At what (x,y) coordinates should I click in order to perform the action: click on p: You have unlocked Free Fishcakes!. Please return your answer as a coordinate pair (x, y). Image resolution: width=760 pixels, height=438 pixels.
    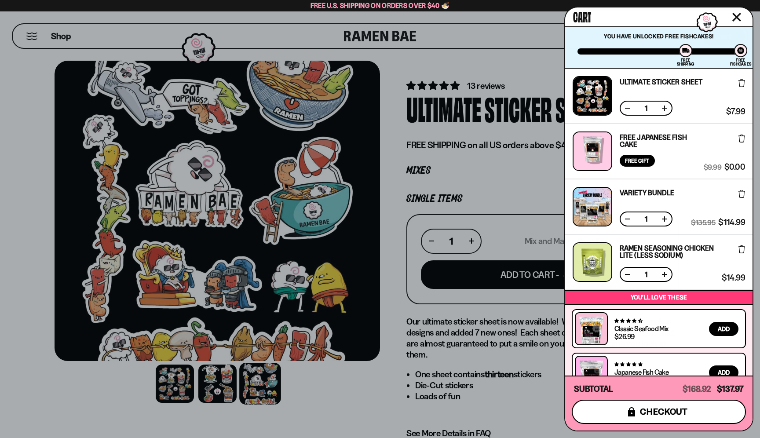
    Looking at the image, I should click on (659, 36).